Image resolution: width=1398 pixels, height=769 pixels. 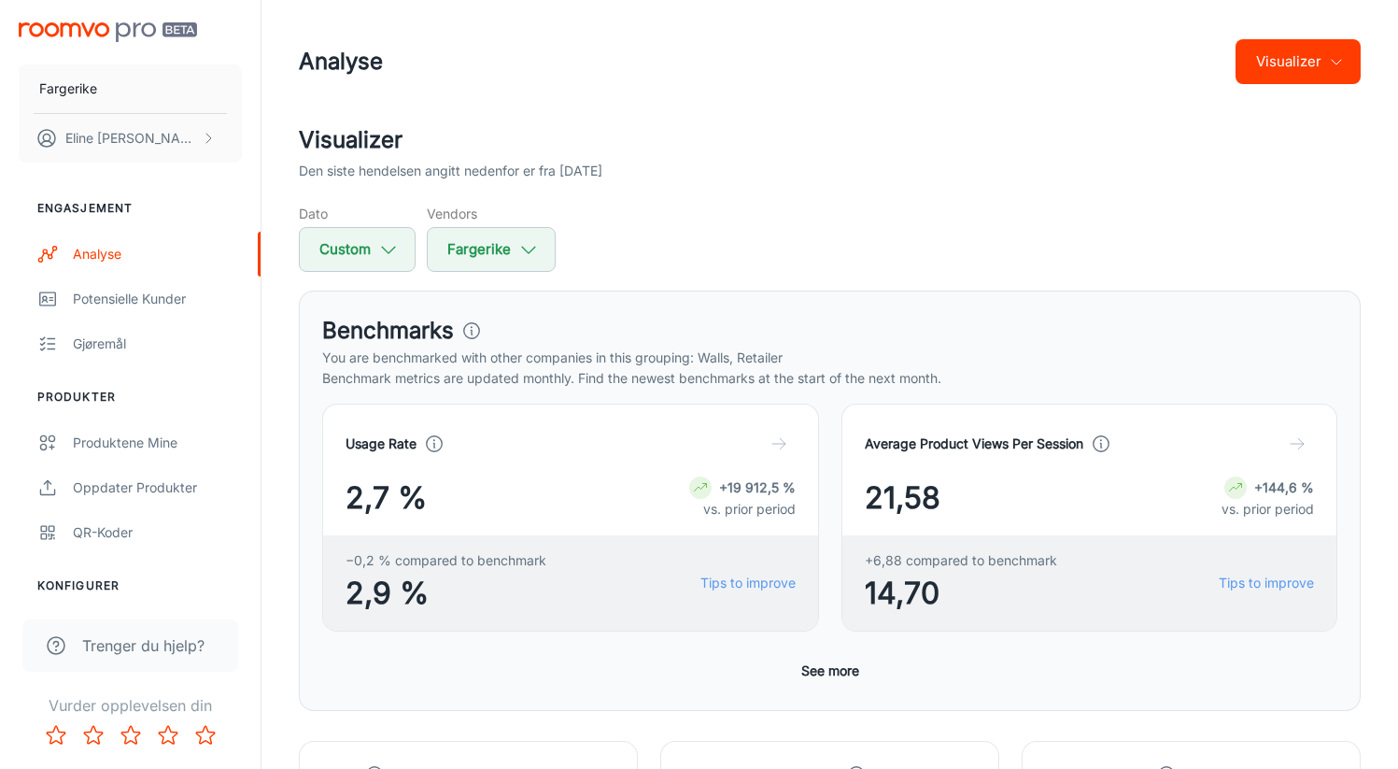 What do you see at coordinates (56, 735) in the screenshot?
I see `button: Rate 1 star` at bounding box center [56, 735].